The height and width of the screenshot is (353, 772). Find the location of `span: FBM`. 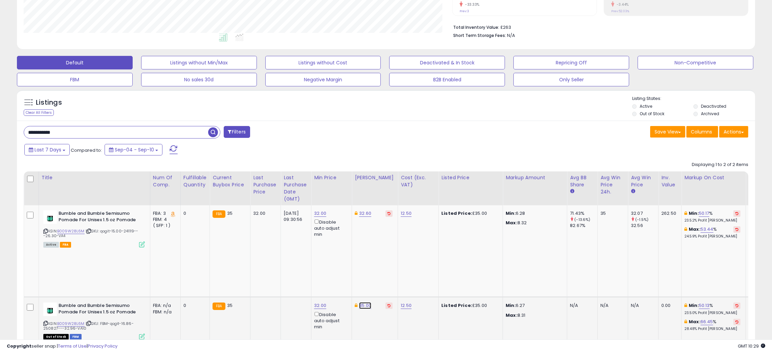

span: FBM is located at coordinates (76, 336).